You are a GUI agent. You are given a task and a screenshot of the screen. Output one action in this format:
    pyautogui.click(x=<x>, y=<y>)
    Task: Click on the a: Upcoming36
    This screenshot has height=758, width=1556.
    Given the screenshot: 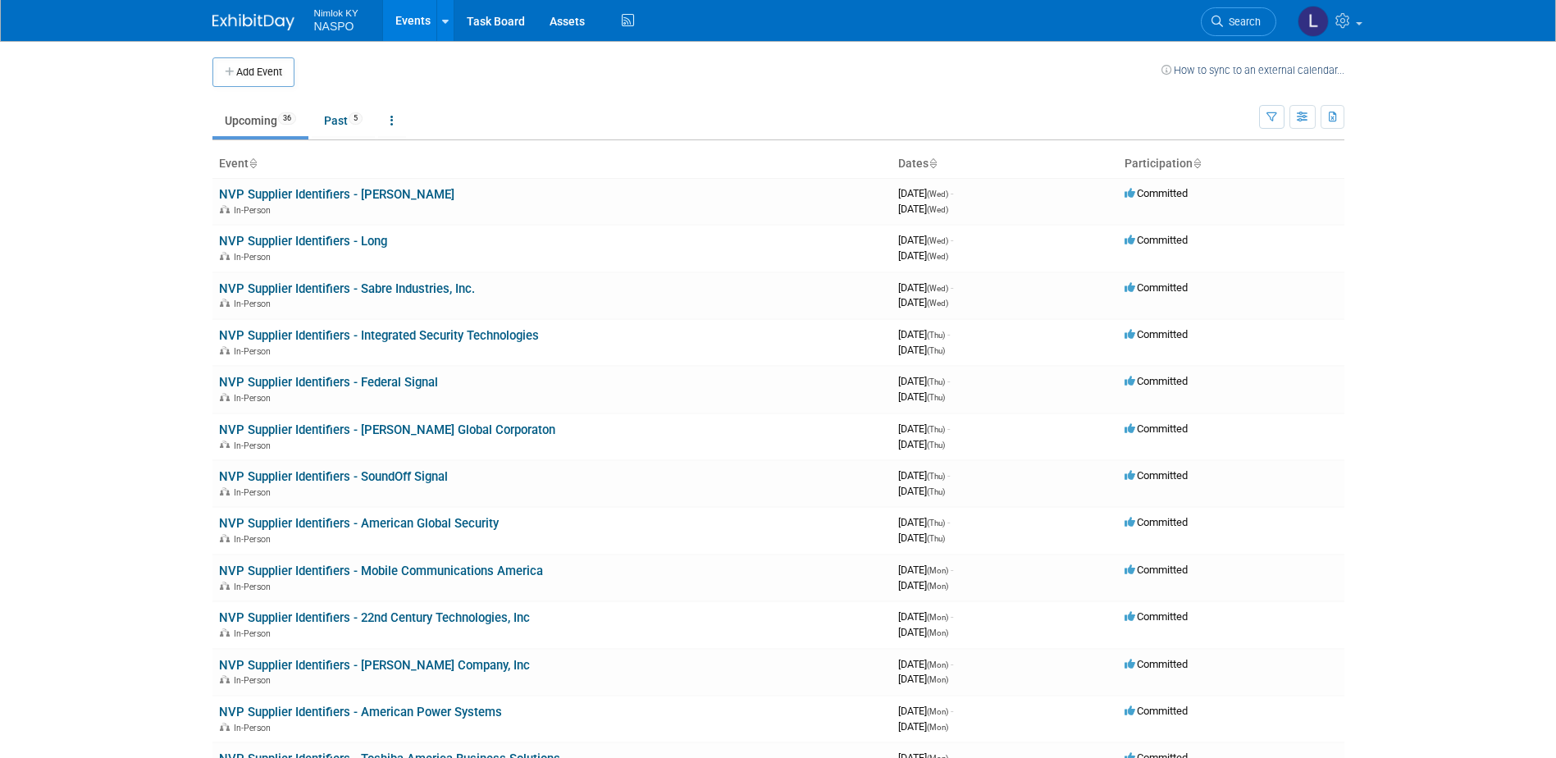 What is the action you would take?
    pyautogui.click(x=260, y=121)
    